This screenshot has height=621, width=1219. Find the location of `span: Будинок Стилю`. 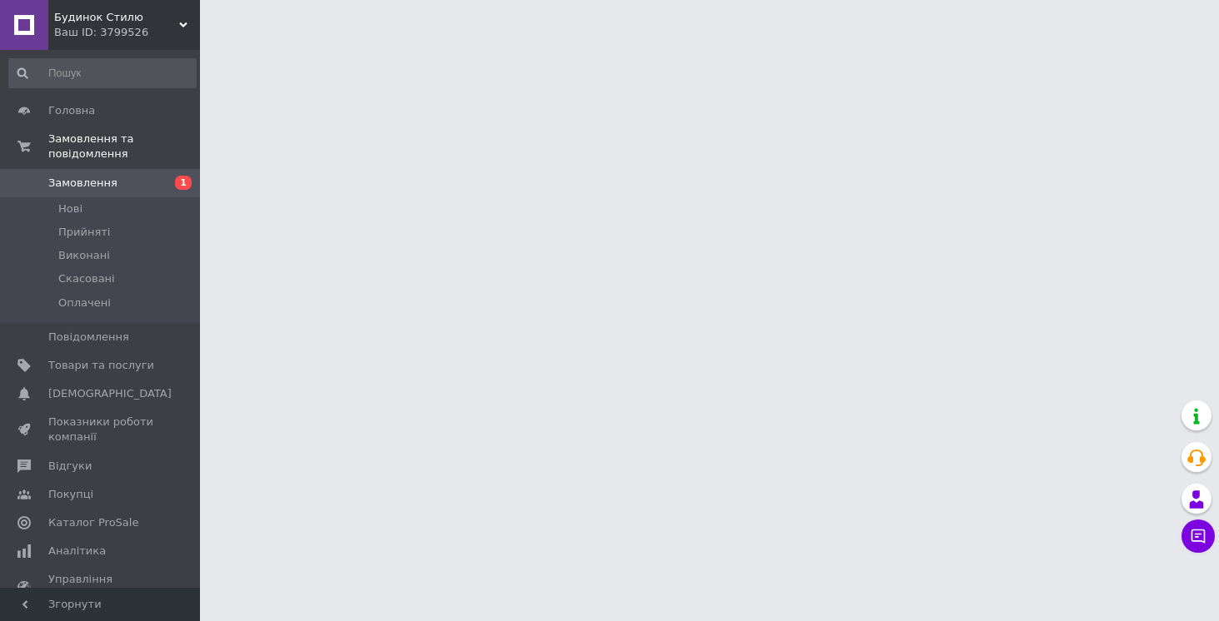

span: Будинок Стилю is located at coordinates (117, 17).